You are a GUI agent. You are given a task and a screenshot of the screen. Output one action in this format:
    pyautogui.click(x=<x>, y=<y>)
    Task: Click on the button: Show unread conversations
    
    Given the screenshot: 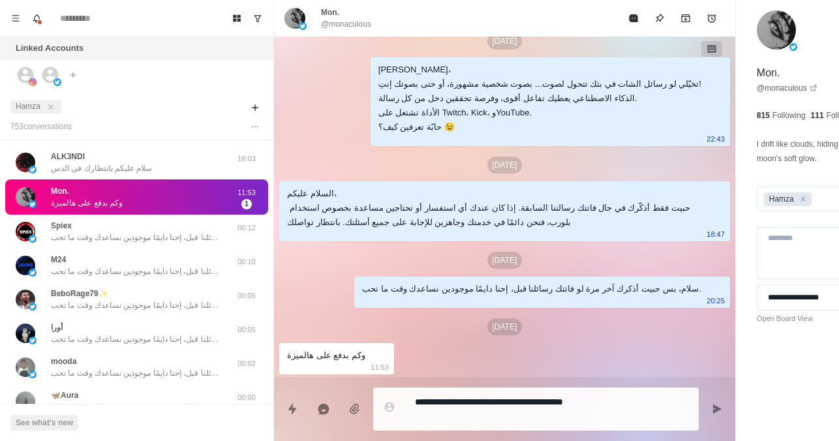 What is the action you would take?
    pyautogui.click(x=258, y=18)
    